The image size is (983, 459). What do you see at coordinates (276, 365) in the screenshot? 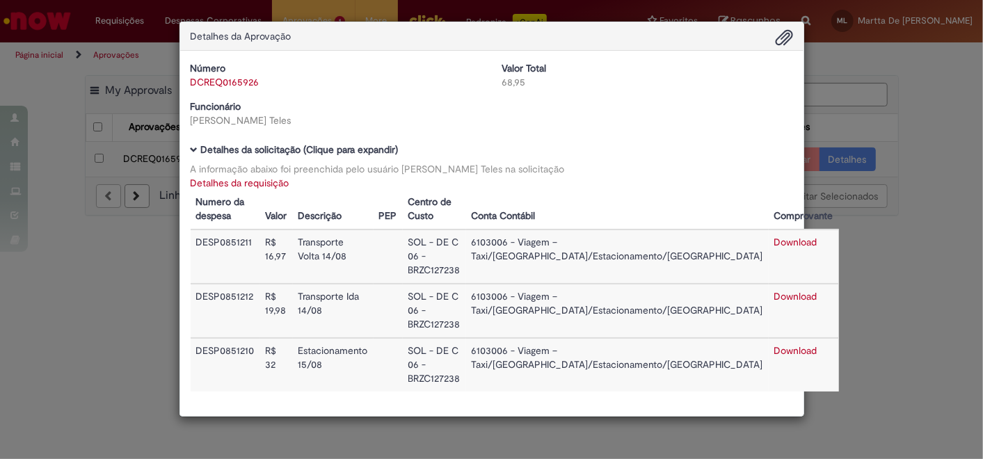
I see `td: R$ 32` at bounding box center [276, 365].